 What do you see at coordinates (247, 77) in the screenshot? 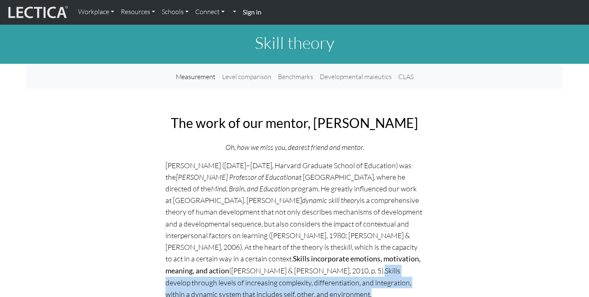
I see `a: Level comparison` at bounding box center [247, 77].